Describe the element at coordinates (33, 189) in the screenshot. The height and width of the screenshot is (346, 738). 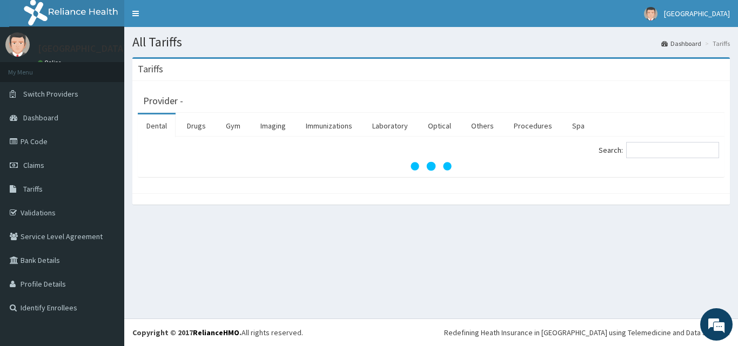
I see `span: Tariffs` at that location.